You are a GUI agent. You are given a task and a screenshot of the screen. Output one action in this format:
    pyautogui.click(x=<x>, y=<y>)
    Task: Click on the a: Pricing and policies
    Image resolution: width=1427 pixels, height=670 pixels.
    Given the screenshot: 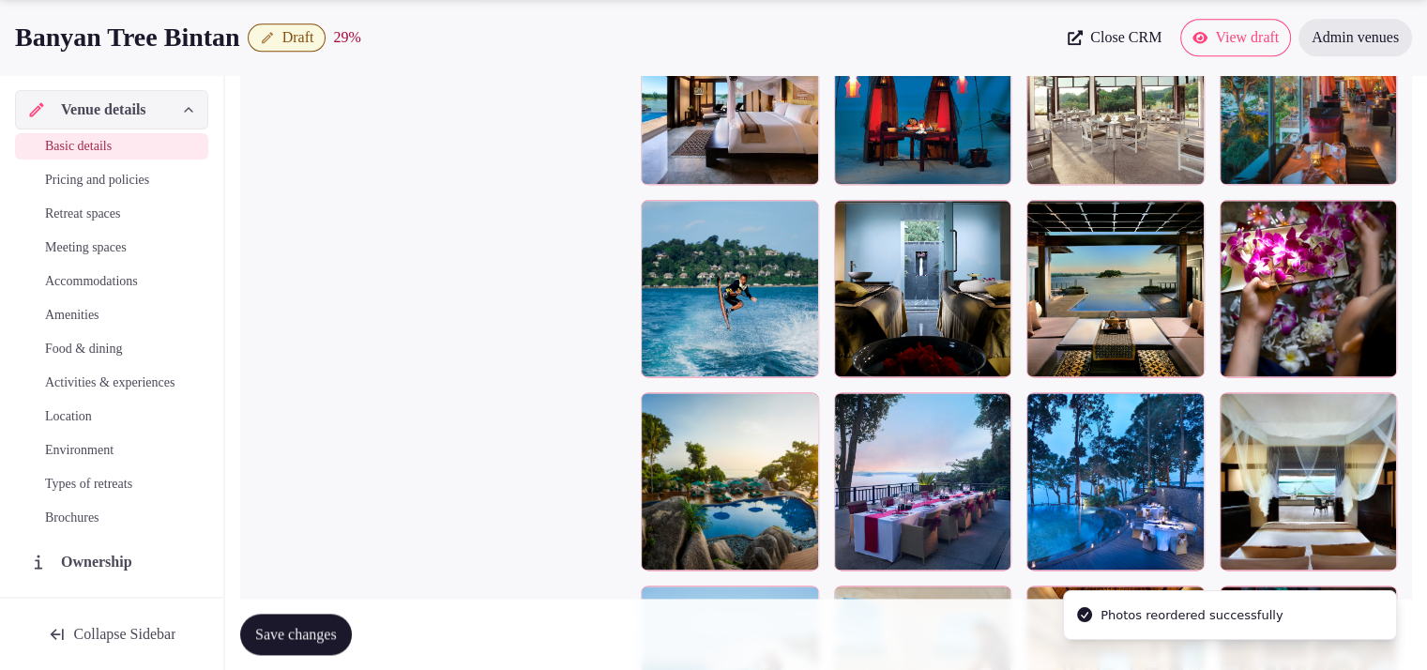 What is the action you would take?
    pyautogui.click(x=112, y=180)
    